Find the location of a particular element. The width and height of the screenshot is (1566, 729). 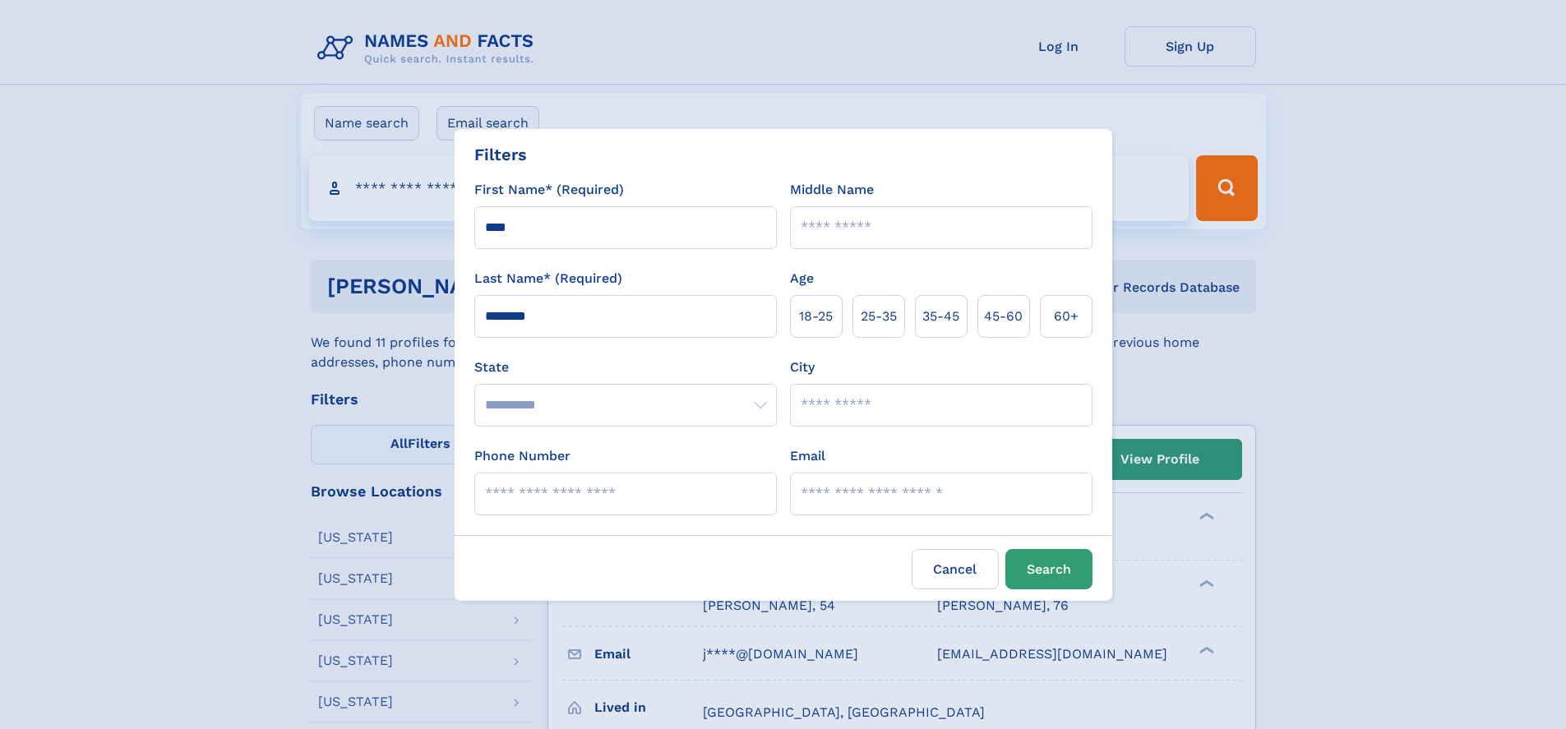

span: 60+ is located at coordinates (1066, 316).